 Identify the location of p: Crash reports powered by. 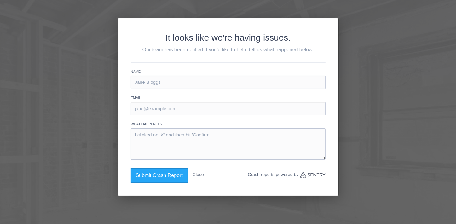
(286, 174).